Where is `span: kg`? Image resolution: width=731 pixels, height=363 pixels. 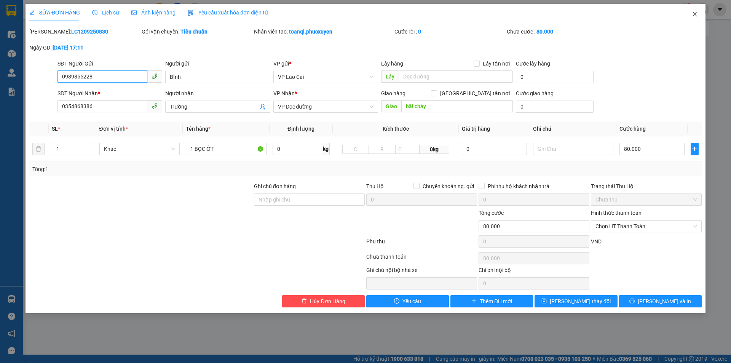
span: kg is located at coordinates (326, 149).